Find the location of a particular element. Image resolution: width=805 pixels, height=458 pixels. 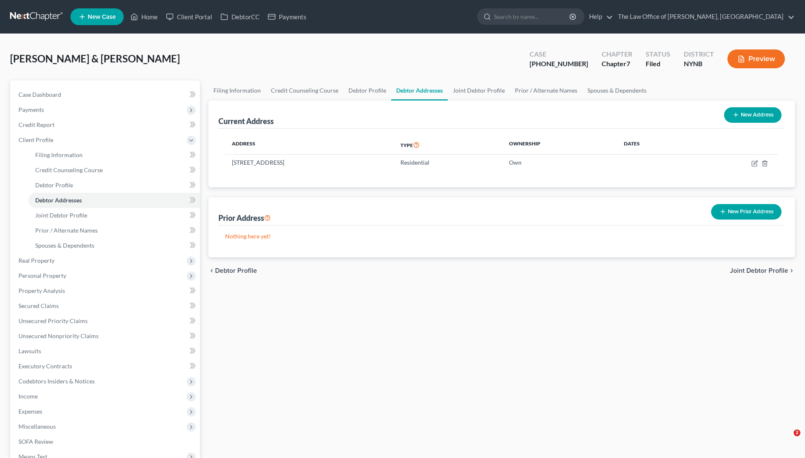

a: Unsecured Priority Claims is located at coordinates (106, 321).